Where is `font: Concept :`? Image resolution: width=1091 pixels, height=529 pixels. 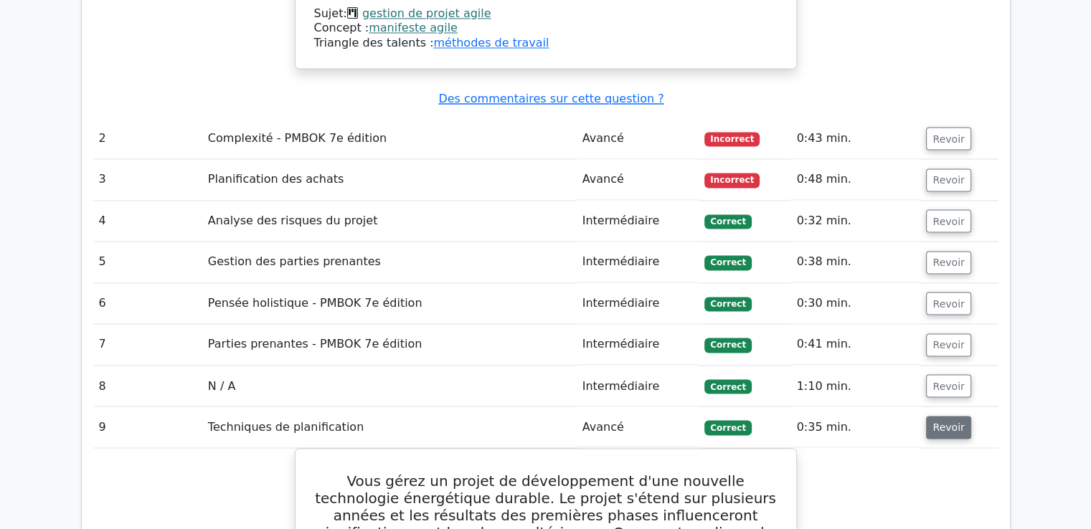
font: Concept : is located at coordinates (341, 27).